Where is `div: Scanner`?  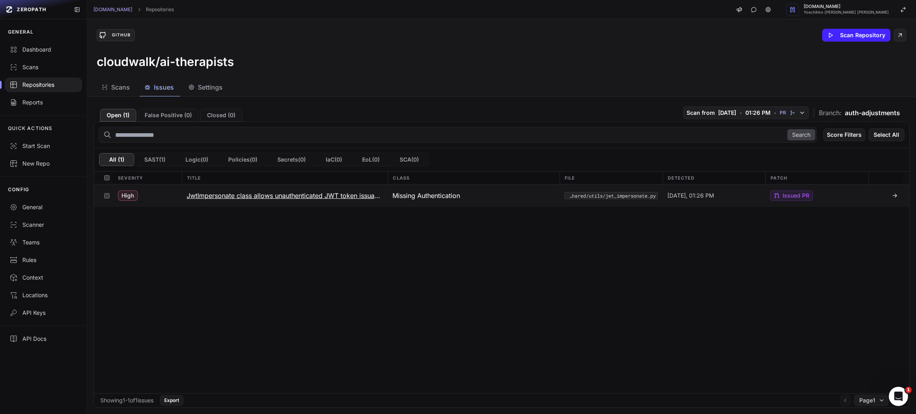
div: Scanner is located at coordinates (43, 225).